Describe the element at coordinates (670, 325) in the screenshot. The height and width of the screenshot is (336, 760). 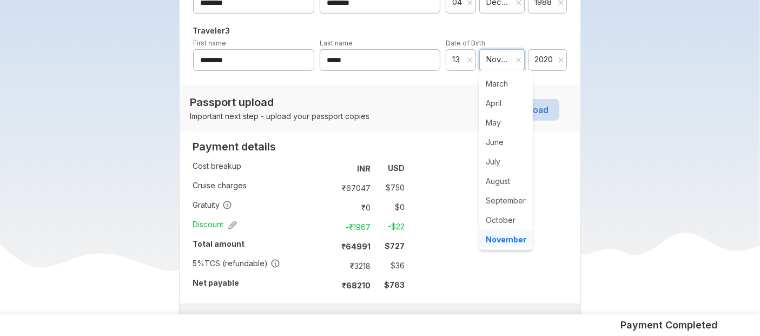
I see `h5: Payment Completed` at that location.